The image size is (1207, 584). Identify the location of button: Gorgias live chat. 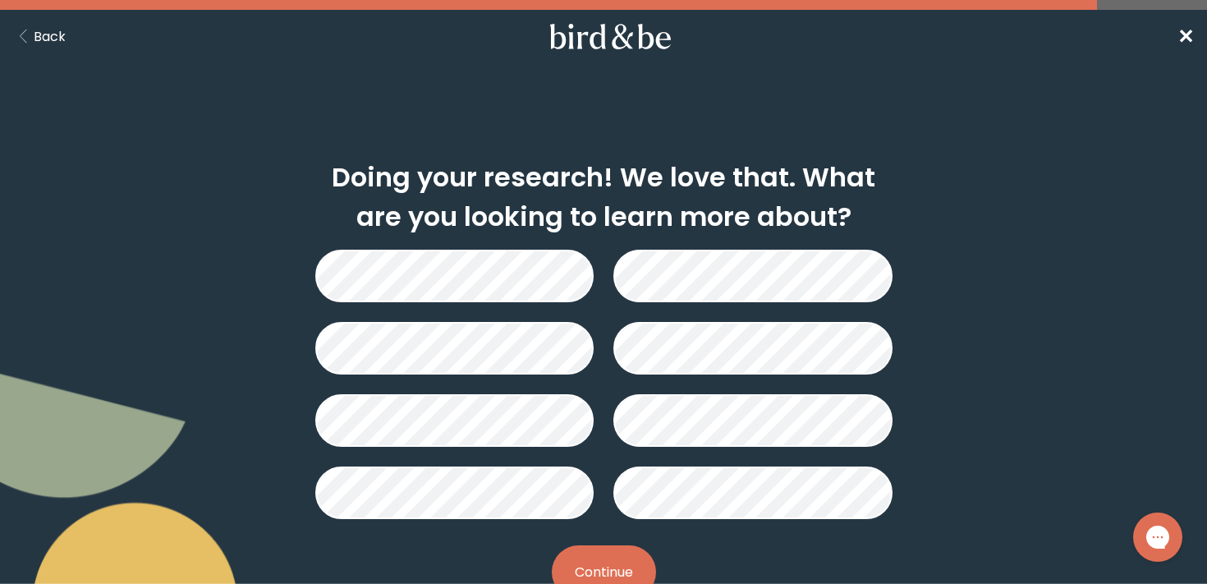
(33, 30).